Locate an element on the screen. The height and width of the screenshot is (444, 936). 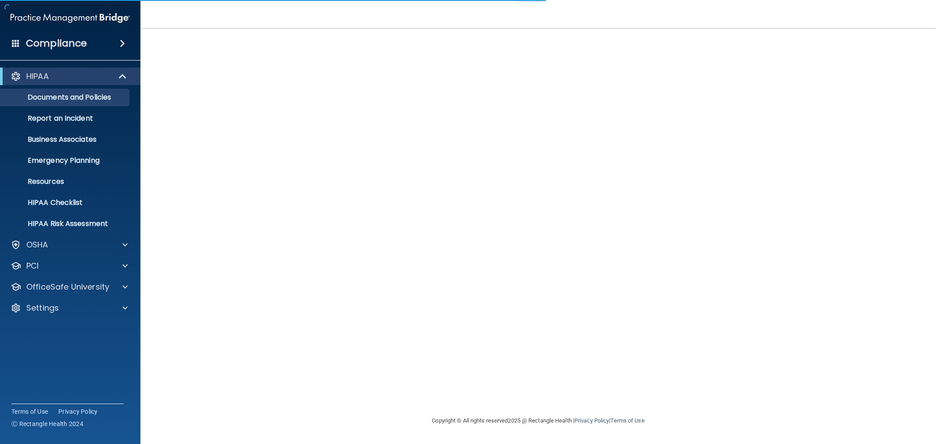
p: Business Associates is located at coordinates (65, 140).